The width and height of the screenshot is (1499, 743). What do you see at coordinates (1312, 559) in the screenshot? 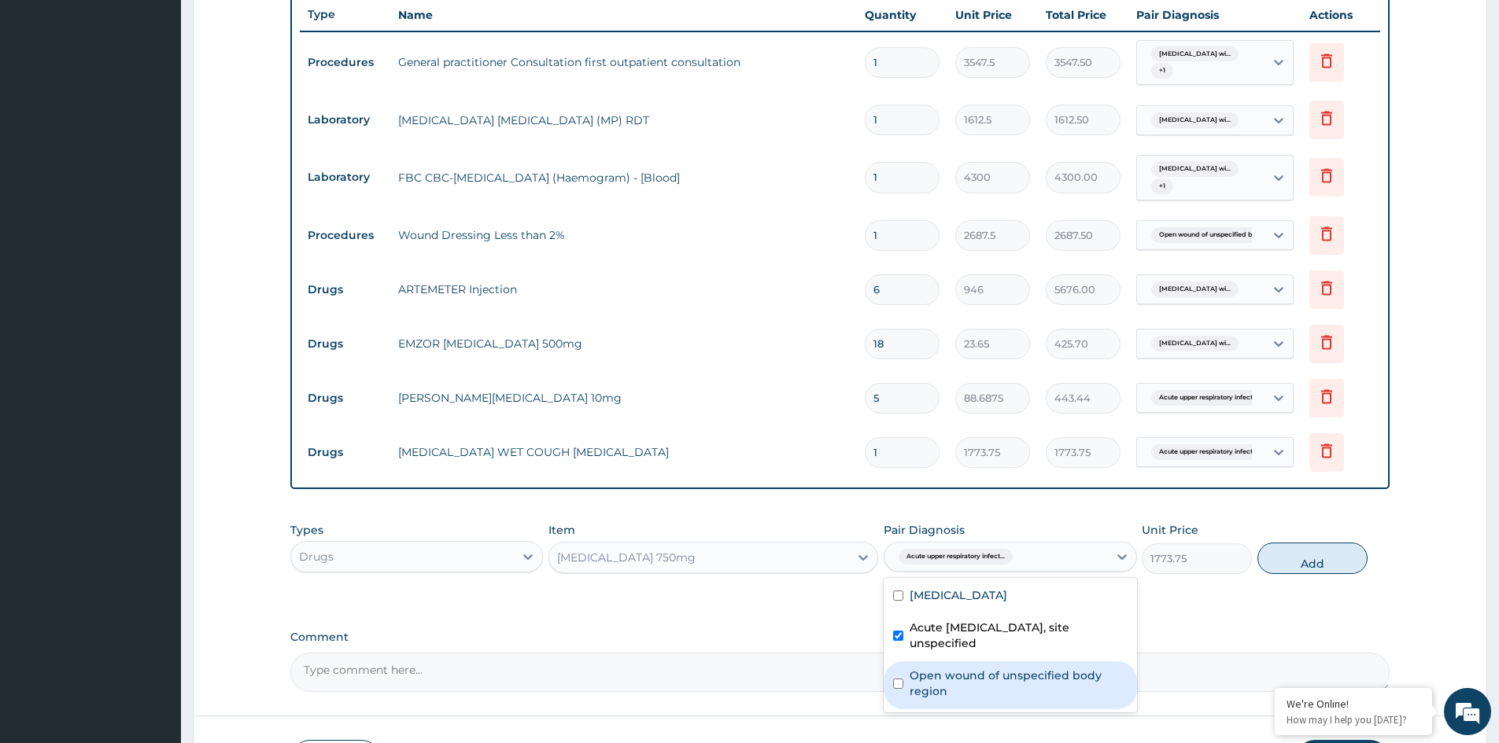
I see `button: Add` at bounding box center [1312, 559].